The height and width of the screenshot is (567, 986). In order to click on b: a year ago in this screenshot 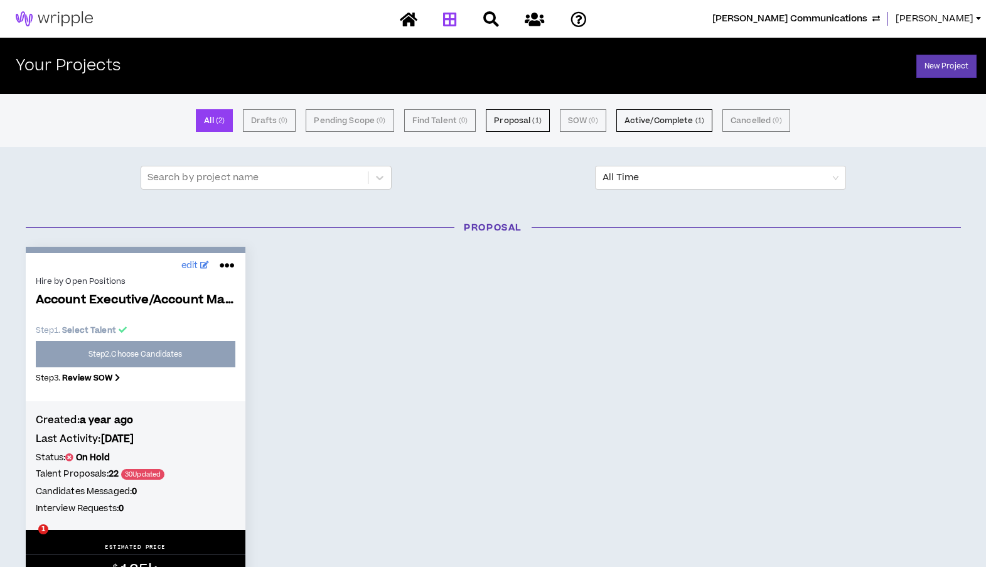, I will do `click(107, 420)`.